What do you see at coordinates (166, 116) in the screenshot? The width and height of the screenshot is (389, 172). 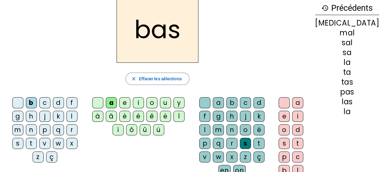 I see `div: ë` at bounding box center [166, 116].